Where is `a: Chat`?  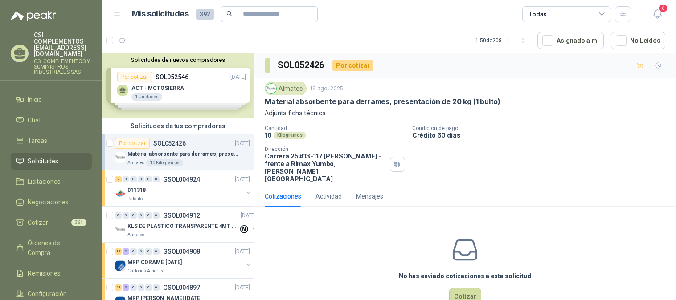 a: Chat is located at coordinates (51, 120).